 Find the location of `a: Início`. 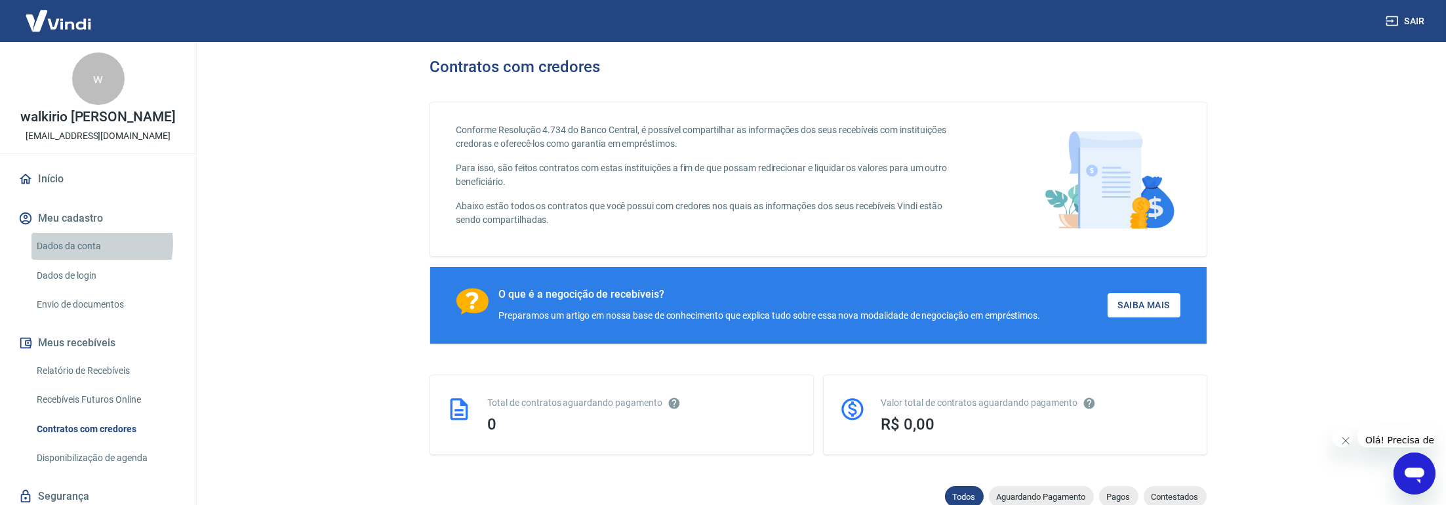

a: Início is located at coordinates (98, 179).